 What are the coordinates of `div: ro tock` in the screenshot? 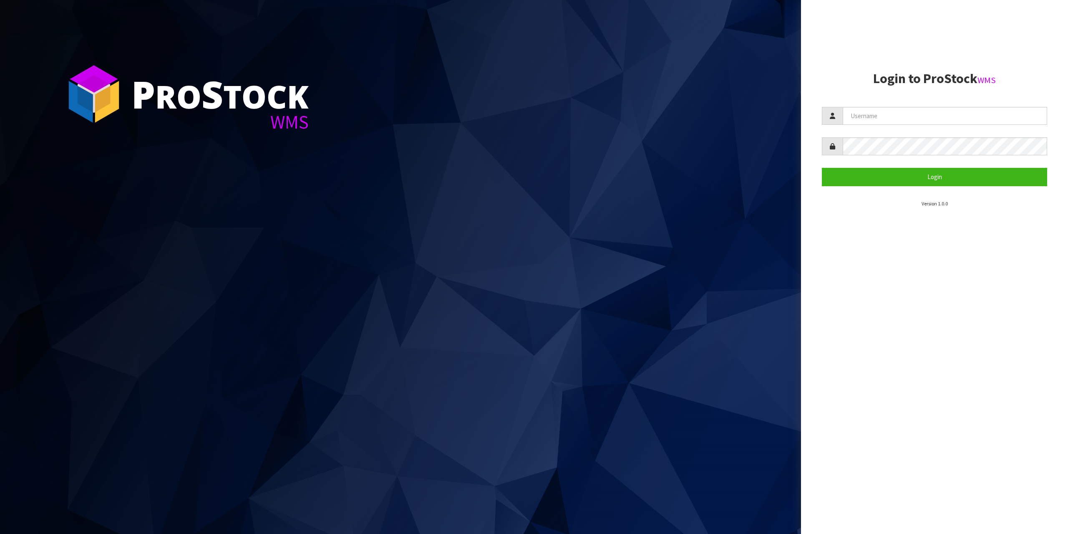 It's located at (220, 94).